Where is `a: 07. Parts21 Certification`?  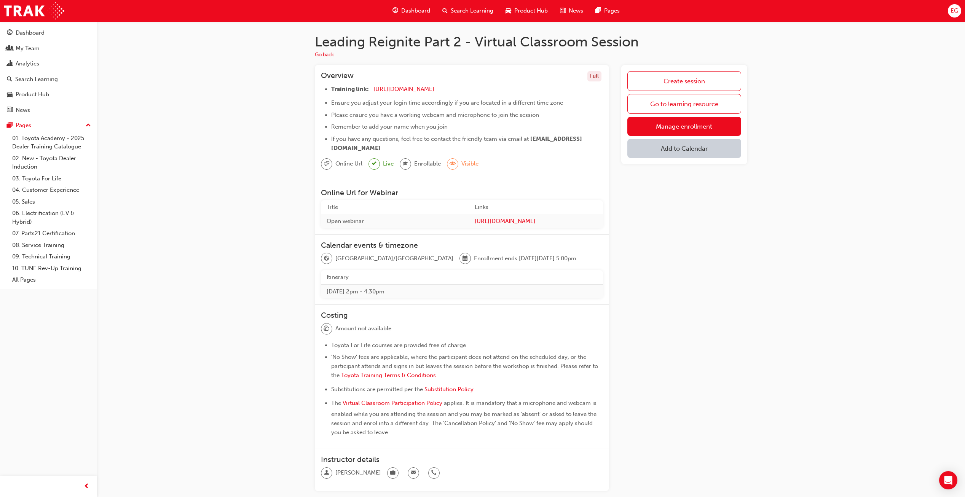 a: 07. Parts21 Certification is located at coordinates (51, 233).